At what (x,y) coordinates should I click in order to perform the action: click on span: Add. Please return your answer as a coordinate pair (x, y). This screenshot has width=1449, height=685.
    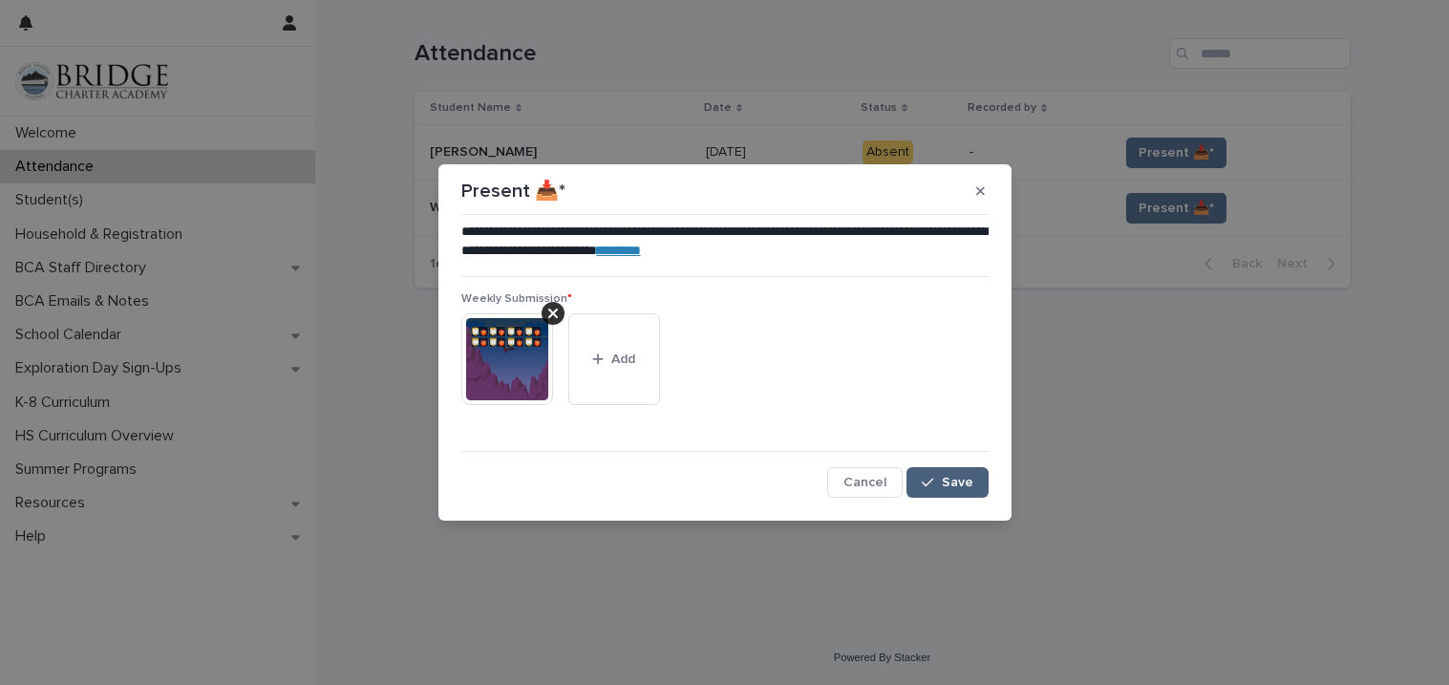
    Looking at the image, I should click on (623, 359).